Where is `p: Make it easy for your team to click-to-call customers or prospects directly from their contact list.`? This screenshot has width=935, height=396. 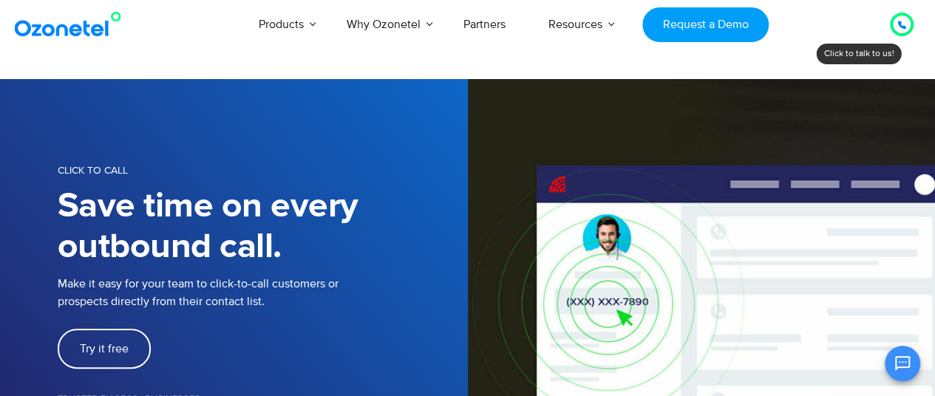
p: Make it easy for your team to click-to-call customers or prospects directly from their contact list. is located at coordinates (263, 293).